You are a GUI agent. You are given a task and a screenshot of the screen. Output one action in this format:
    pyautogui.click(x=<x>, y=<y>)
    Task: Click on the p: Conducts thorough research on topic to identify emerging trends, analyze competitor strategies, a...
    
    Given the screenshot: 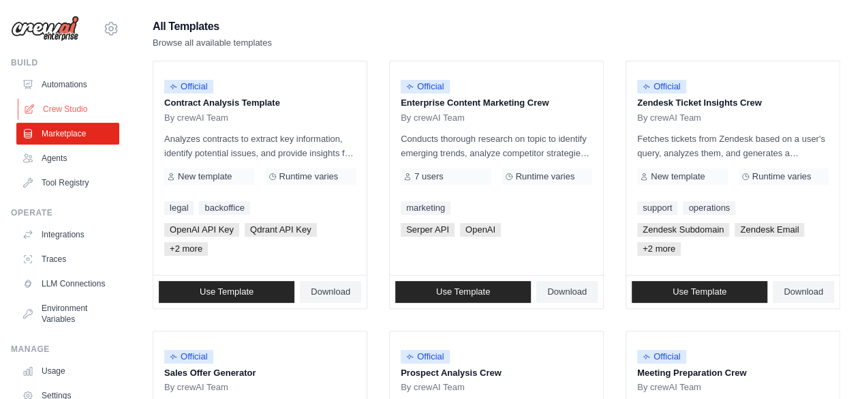 What is the action you would take?
    pyautogui.click(x=496, y=146)
    